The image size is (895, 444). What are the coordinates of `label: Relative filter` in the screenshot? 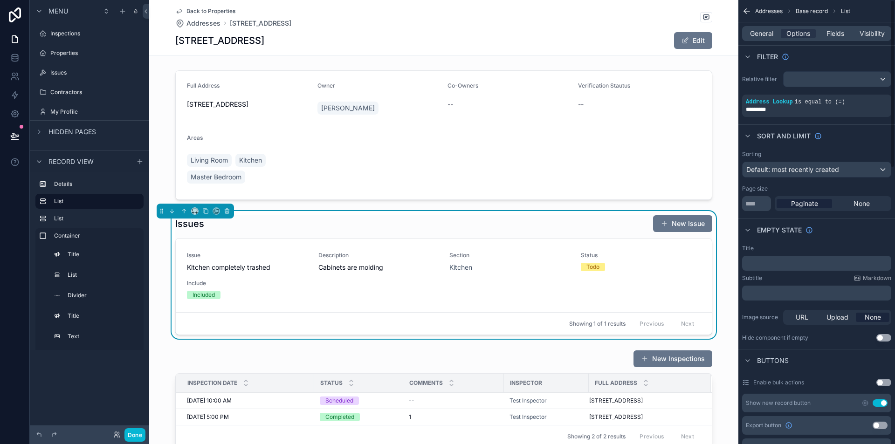 It's located at (761, 79).